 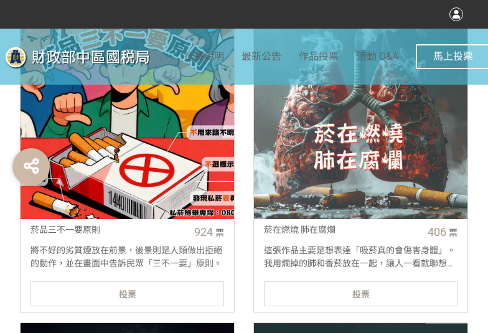 I want to click on a: 菸在燃燒 肺在腐爛406票這張作品主要是想表達「吸菸真的會傷害身體」。我用爛掉的肺和香菸放在一起，讓人一看就聯想到抽菸會讓肺壞掉。比起單純用文字說明，用圖像直接呈現更有衝擊感，也能讓人更快理解菸..., so click(x=361, y=159).